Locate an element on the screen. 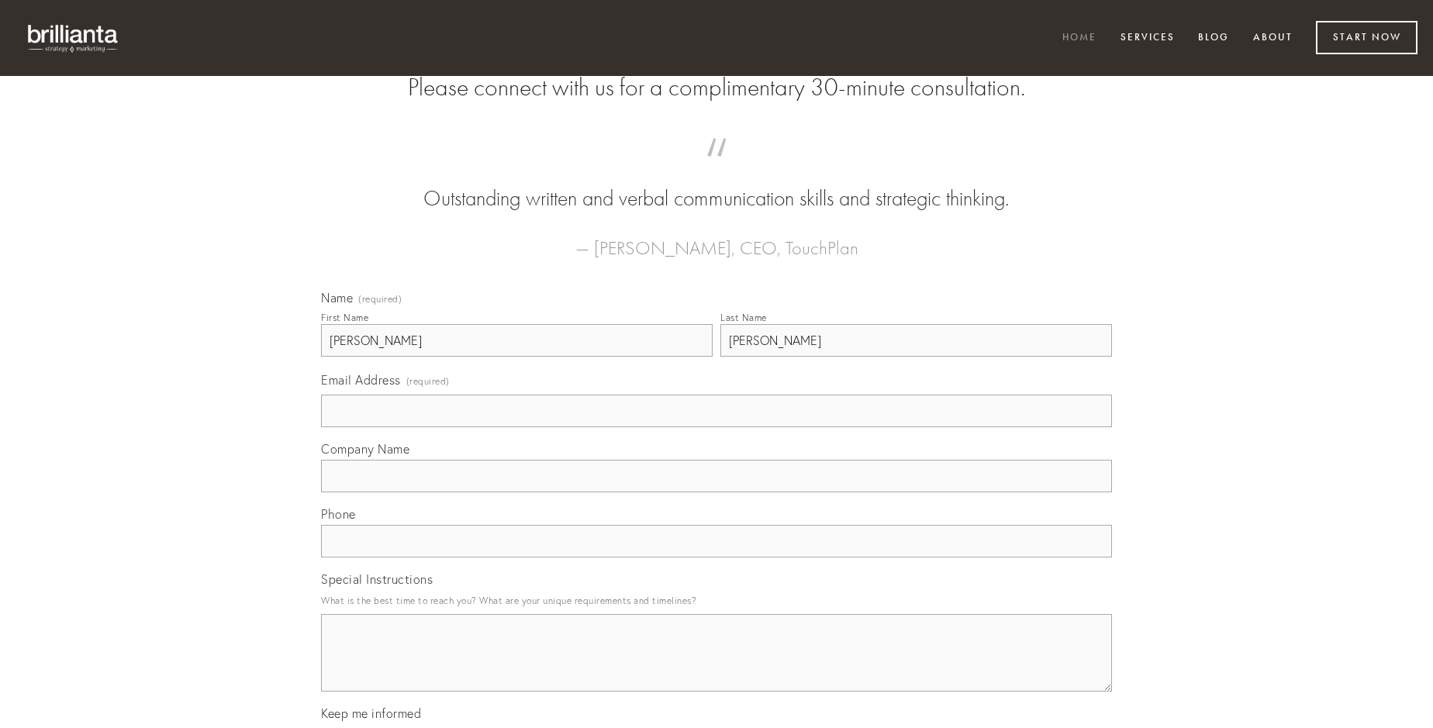  a: Start Now is located at coordinates (1366, 37).